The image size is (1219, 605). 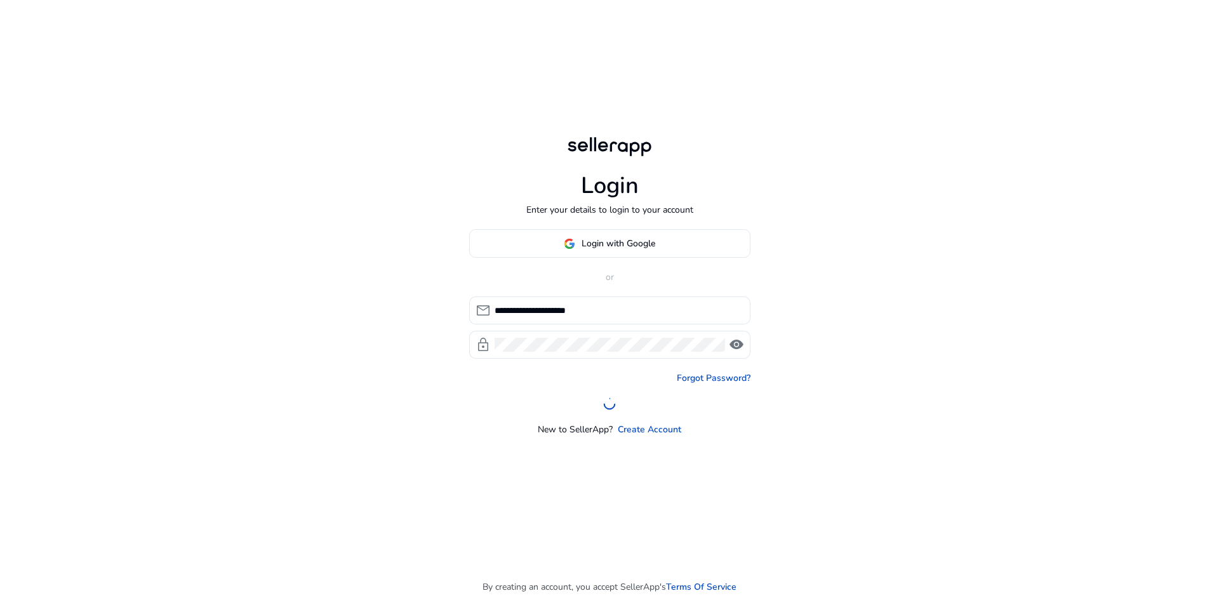 What do you see at coordinates (737, 345) in the screenshot?
I see `span: visibility` at bounding box center [737, 345].